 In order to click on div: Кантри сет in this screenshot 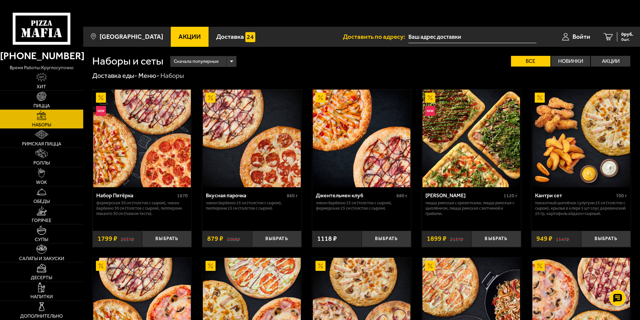, I will do `click(574, 195)`.